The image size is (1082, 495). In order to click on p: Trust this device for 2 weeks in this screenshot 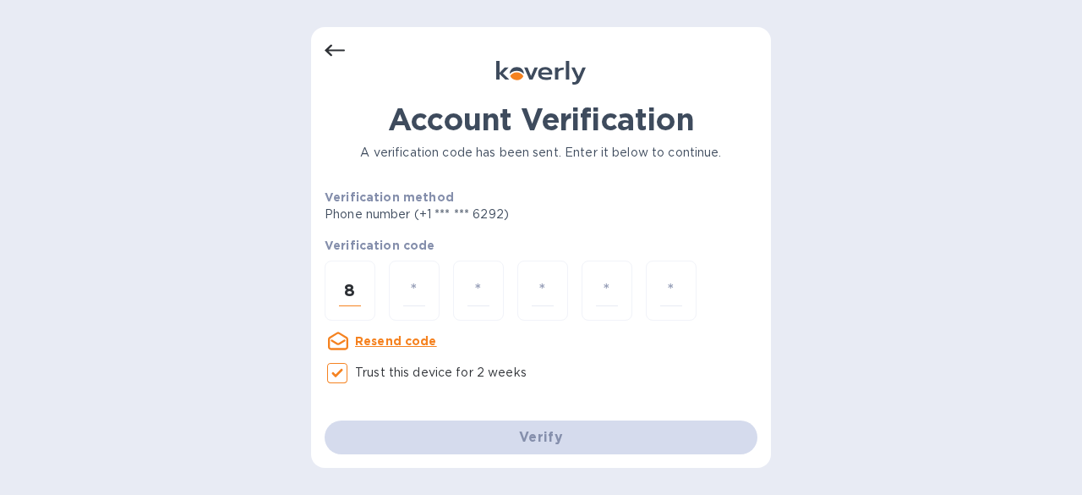, I will do `click(440, 372)`.